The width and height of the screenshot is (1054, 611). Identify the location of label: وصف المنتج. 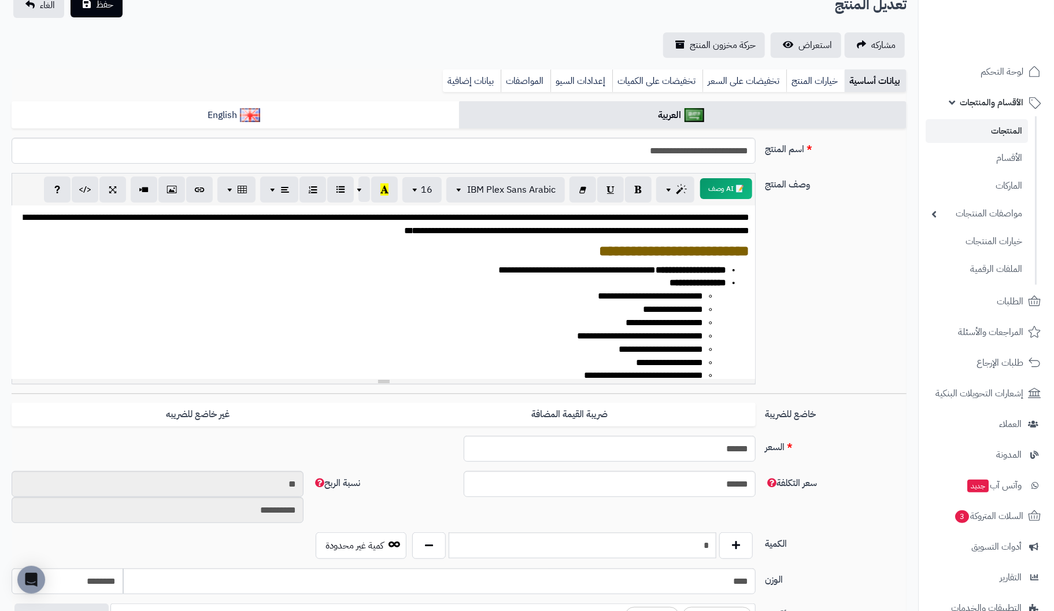
(835, 182).